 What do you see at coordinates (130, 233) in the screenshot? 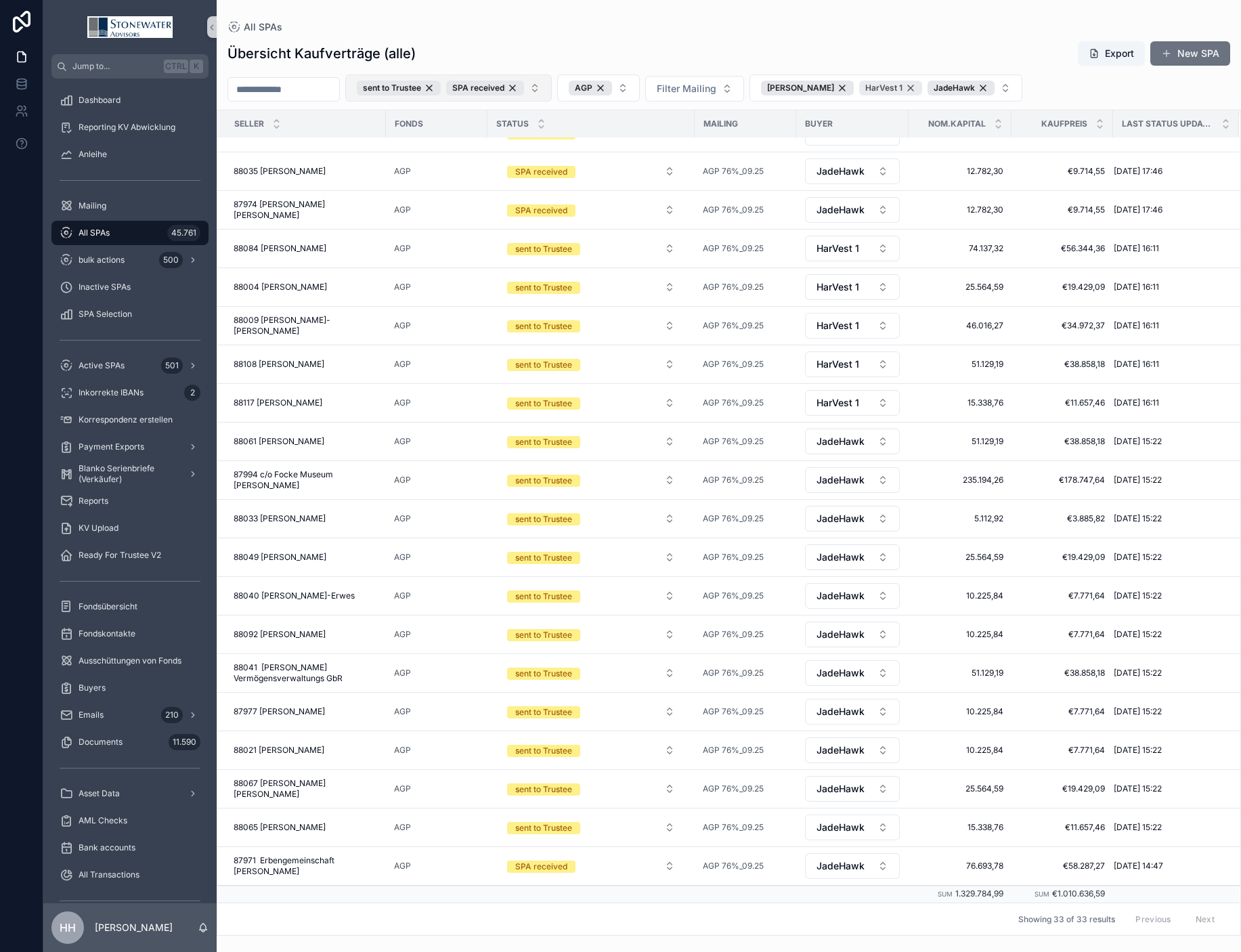
I see `a: All SPAs45.761` at bounding box center [130, 233].